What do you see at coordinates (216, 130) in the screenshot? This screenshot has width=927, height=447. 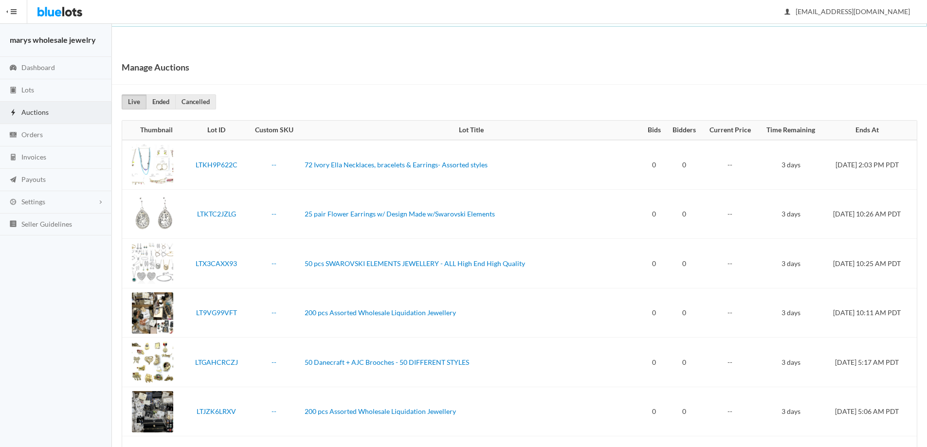 I see `th: Lot ID` at bounding box center [216, 130].